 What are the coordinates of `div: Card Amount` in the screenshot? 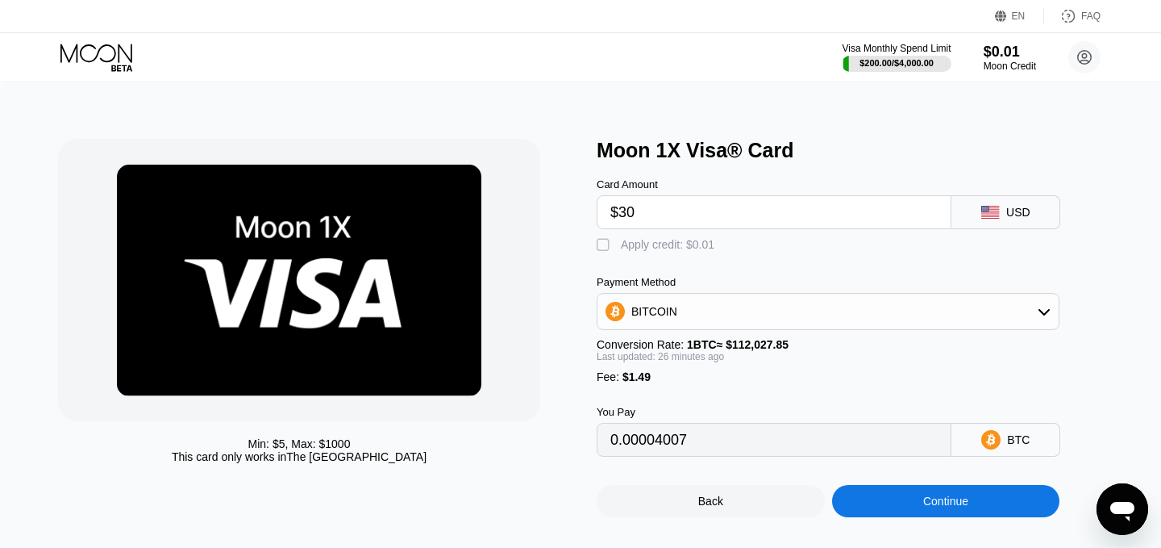 It's located at (774, 184).